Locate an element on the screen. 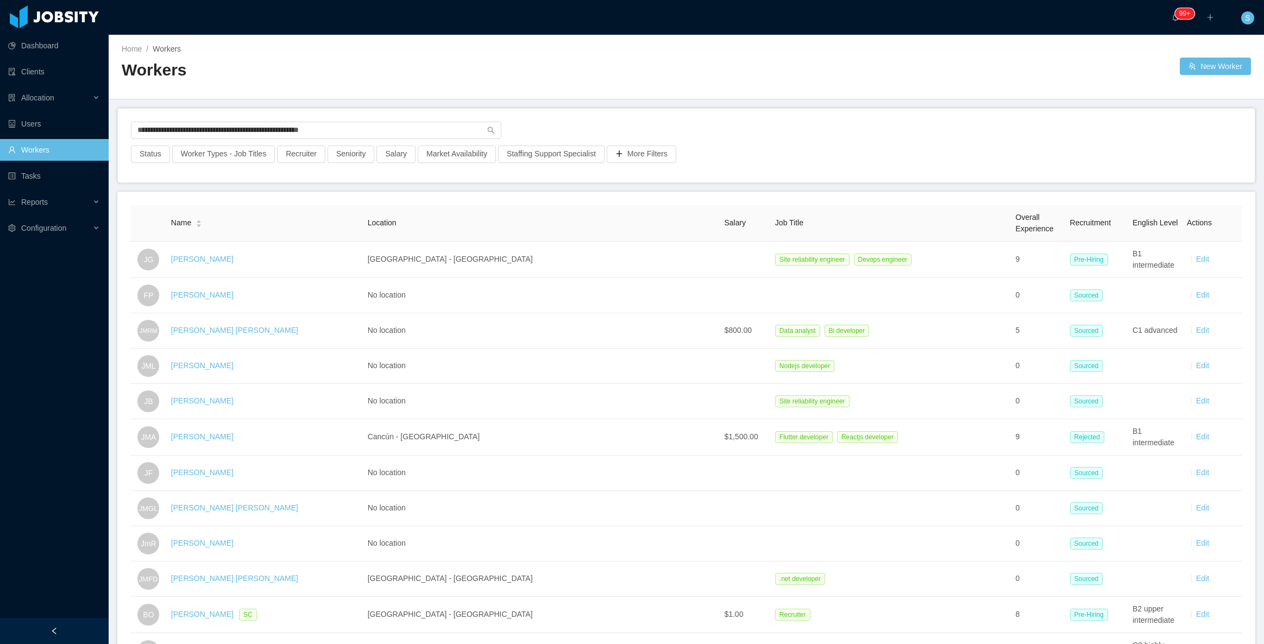 This screenshot has height=644, width=1264. a: icon: auditClients is located at coordinates (54, 72).